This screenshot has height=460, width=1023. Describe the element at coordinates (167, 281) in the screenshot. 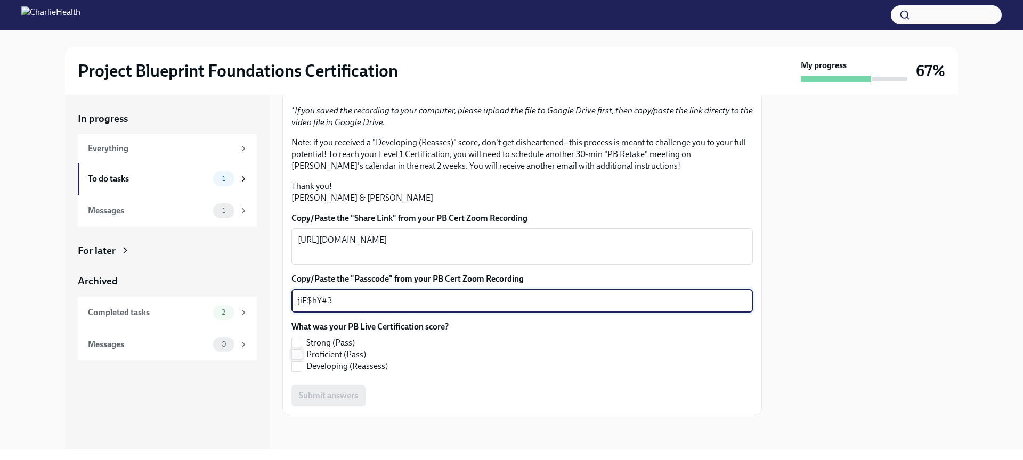

I see `div: Archived` at that location.